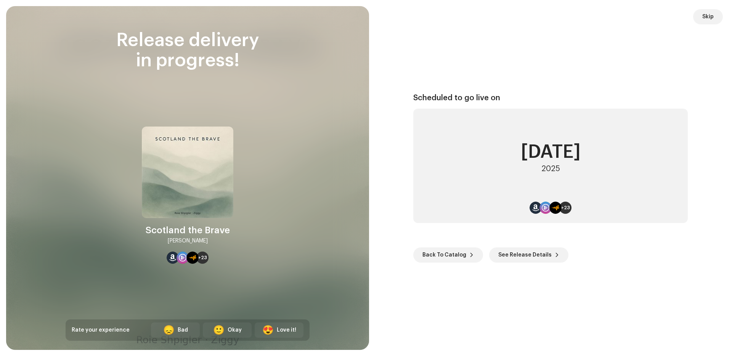  What do you see at coordinates (188, 230) in the screenshot?
I see `div: Scotland the Brave` at bounding box center [188, 230].